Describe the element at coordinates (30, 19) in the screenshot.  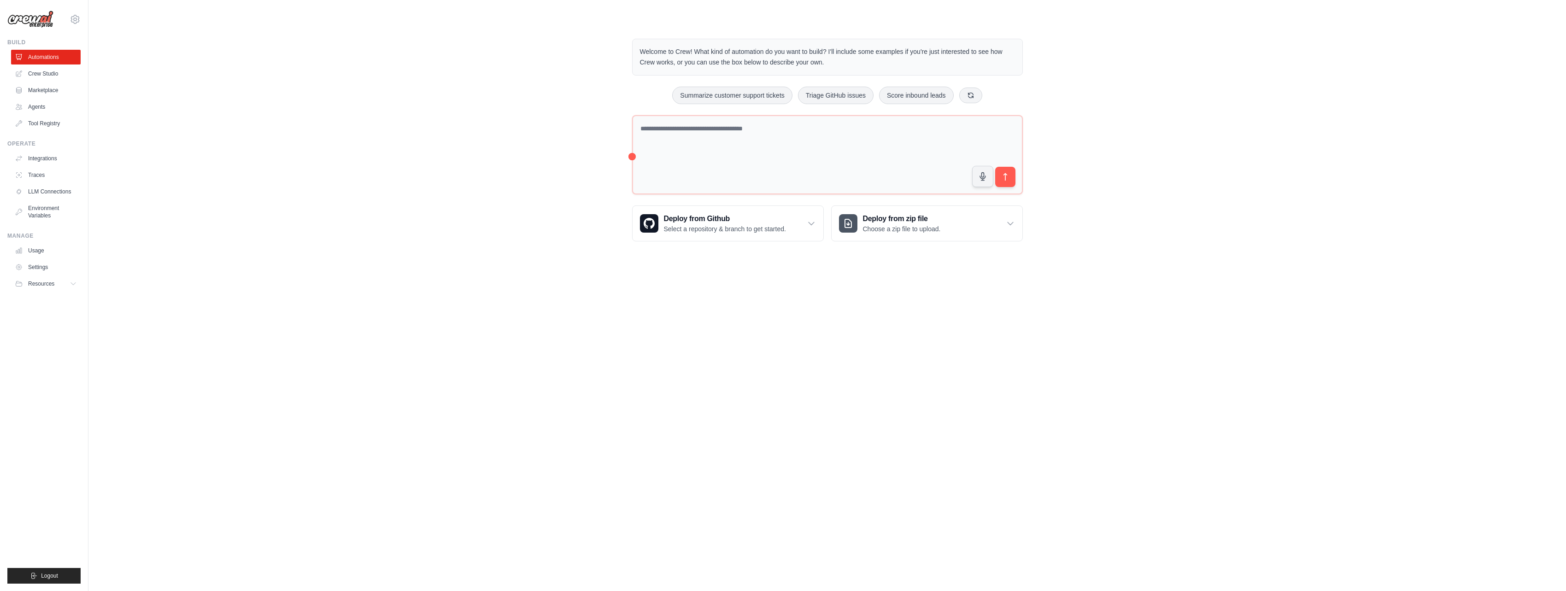
I see `img: Logo` at that location.